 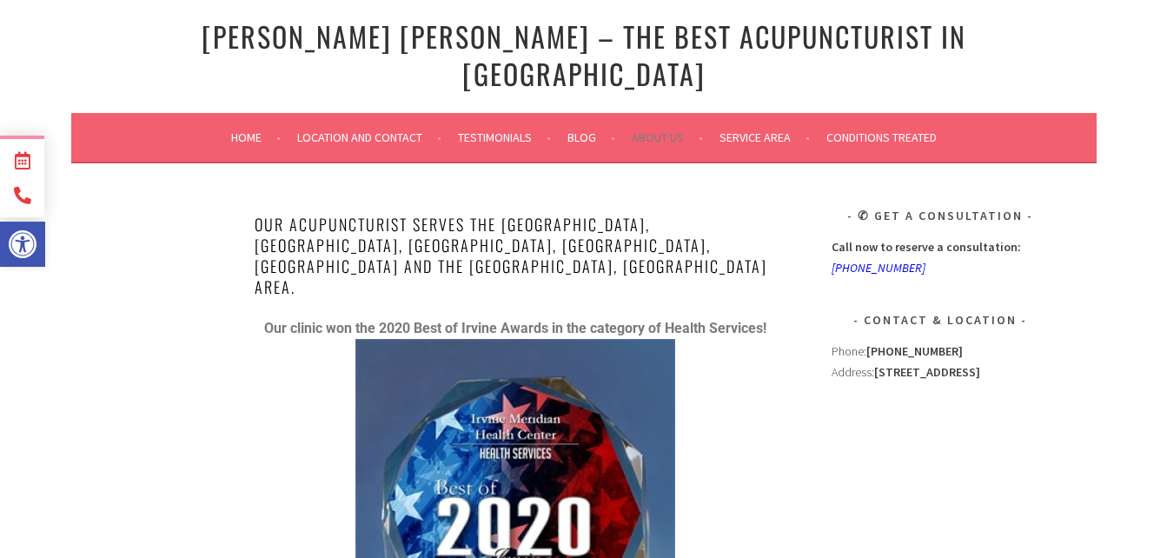 What do you see at coordinates (504, 137) in the screenshot?
I see `a: Testimonials` at bounding box center [504, 137].